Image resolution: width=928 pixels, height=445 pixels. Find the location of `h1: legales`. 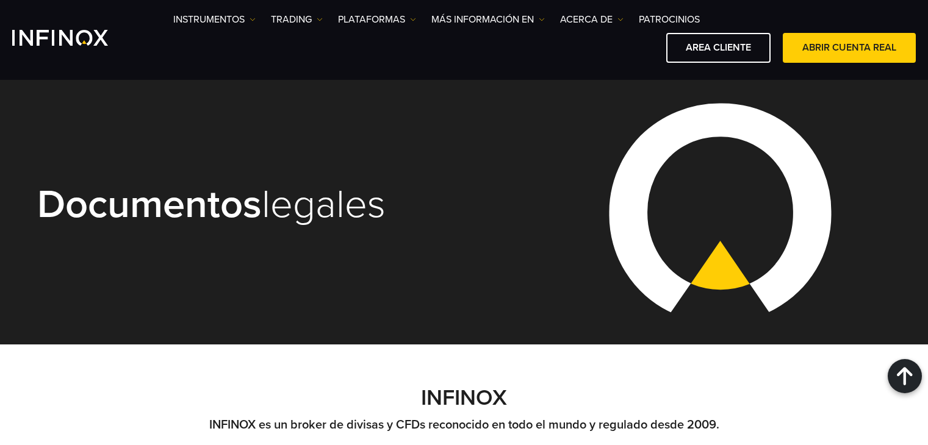

h1: legales is located at coordinates (242, 205).